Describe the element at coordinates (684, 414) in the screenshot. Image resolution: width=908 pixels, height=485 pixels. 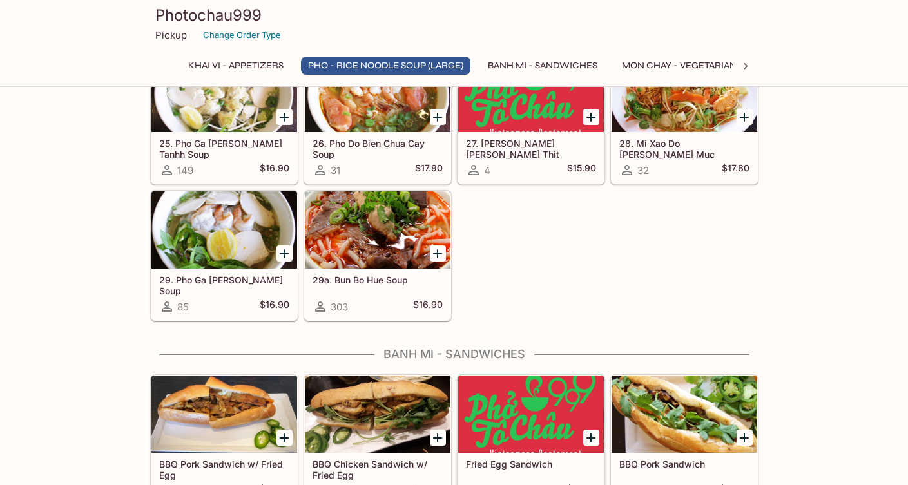
I see `div: BBQ Pork Sandwich` at that location.